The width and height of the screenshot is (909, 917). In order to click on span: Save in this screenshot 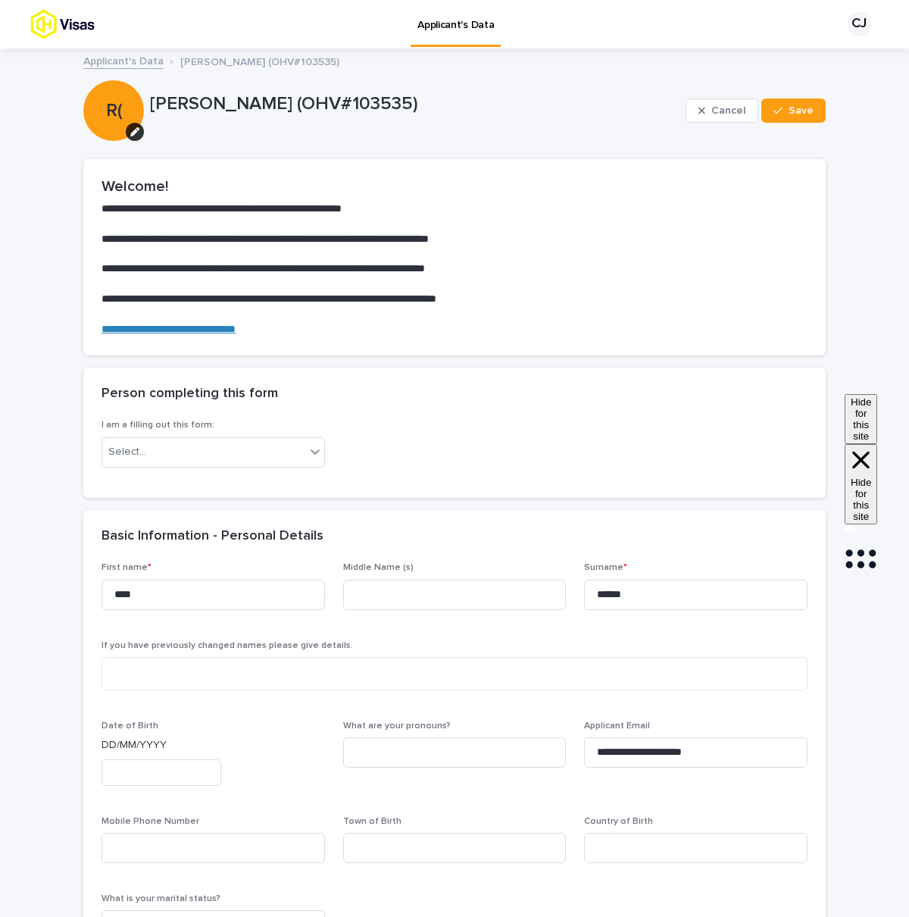, I will do `click(801, 111)`.